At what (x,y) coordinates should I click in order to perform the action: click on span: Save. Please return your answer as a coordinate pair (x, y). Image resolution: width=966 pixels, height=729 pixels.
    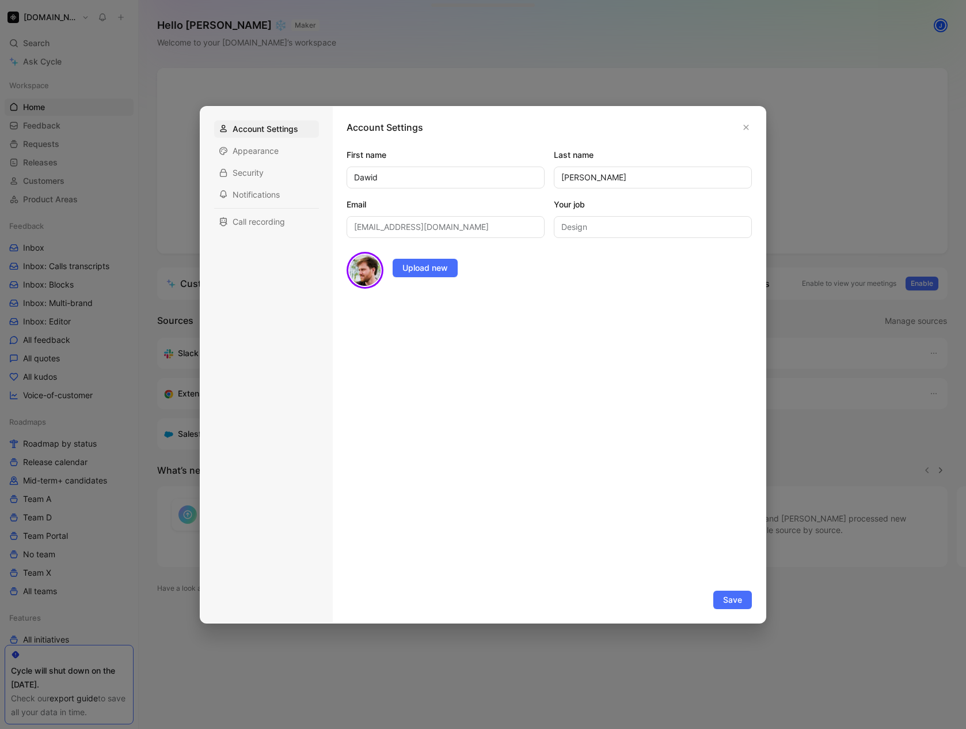
    Looking at the image, I should click on (733, 600).